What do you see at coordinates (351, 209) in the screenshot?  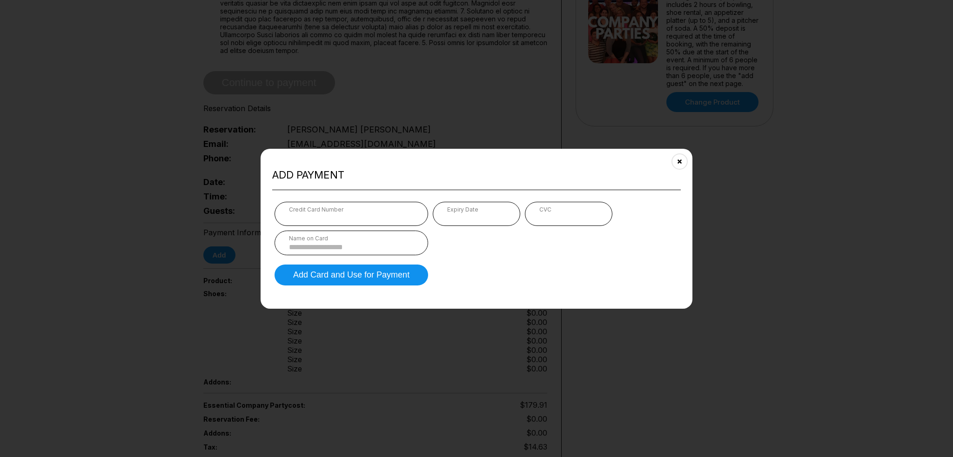 I see `div: Credit Card Number` at bounding box center [351, 209].